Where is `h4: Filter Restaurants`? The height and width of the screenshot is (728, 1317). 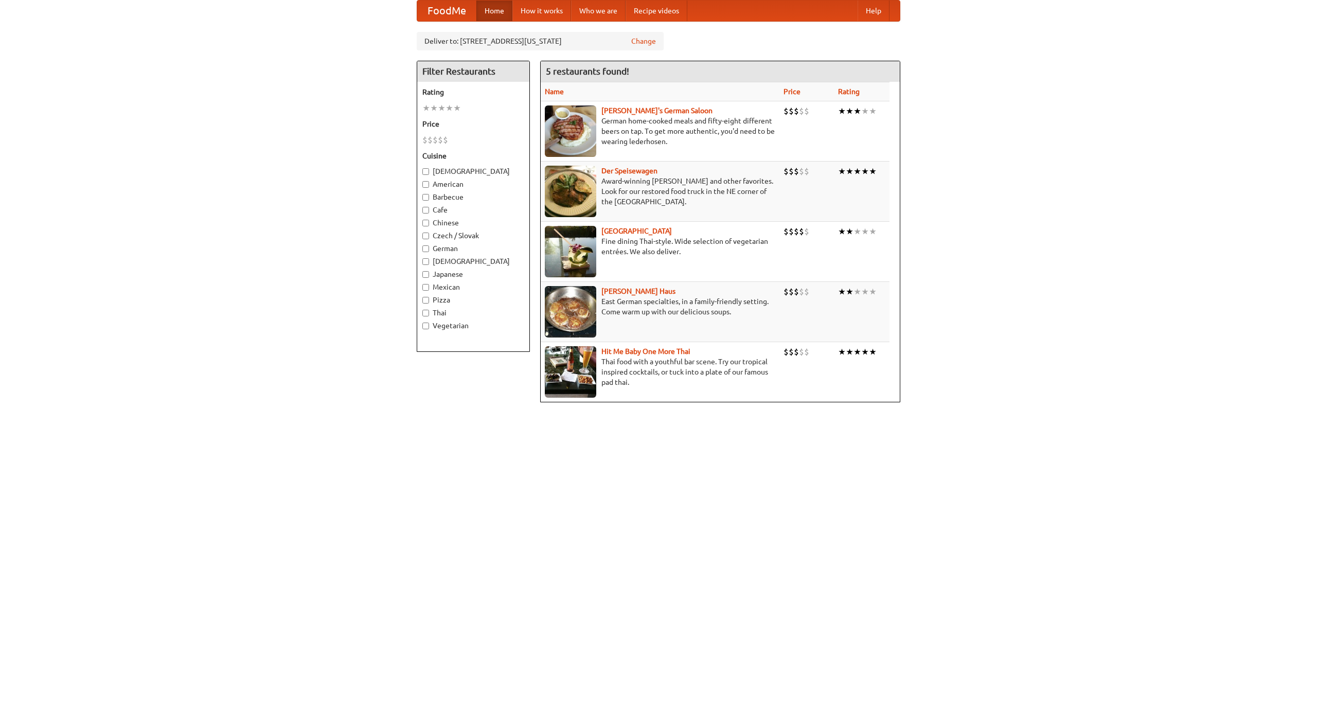 h4: Filter Restaurants is located at coordinates (473, 72).